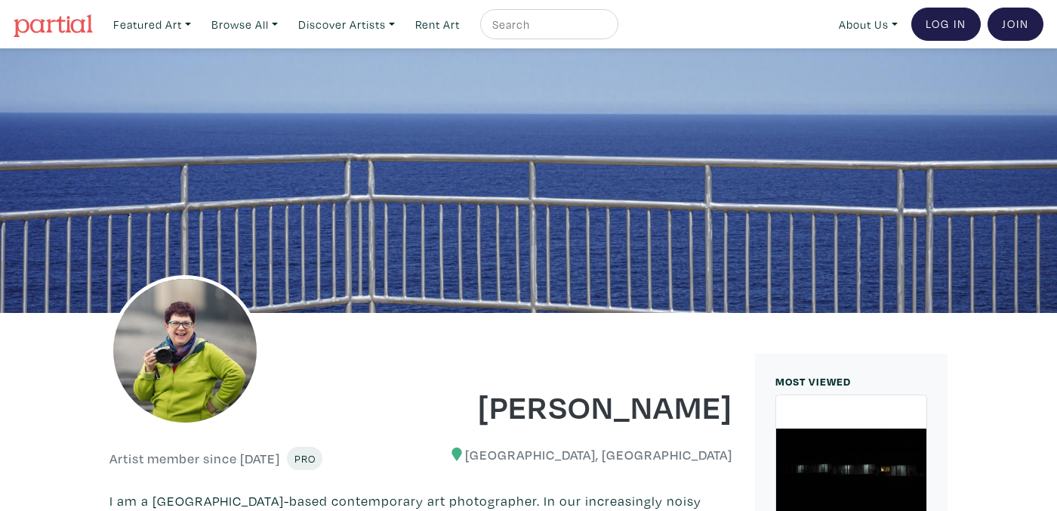 Image resolution: width=1057 pixels, height=511 pixels. Describe the element at coordinates (304, 458) in the screenshot. I see `span: Pro` at that location.